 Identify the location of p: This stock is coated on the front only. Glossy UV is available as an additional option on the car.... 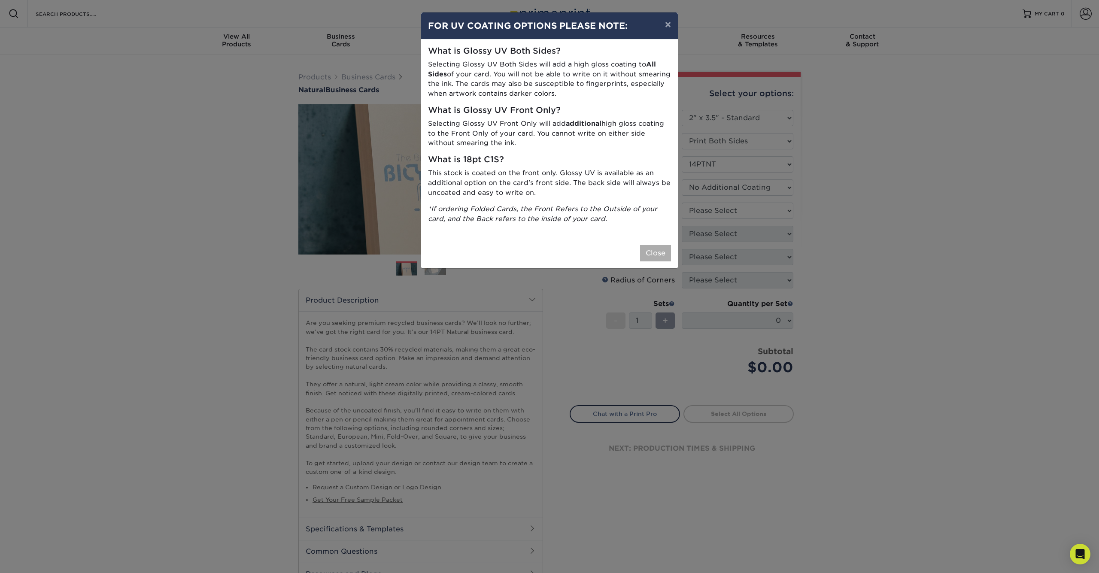
(549, 183).